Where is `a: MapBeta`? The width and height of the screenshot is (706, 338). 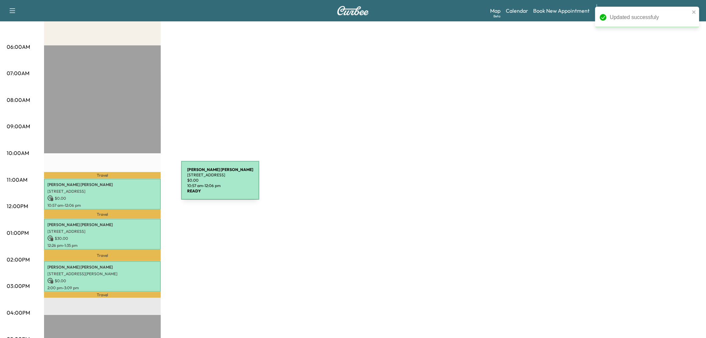 a: MapBeta is located at coordinates (495, 11).